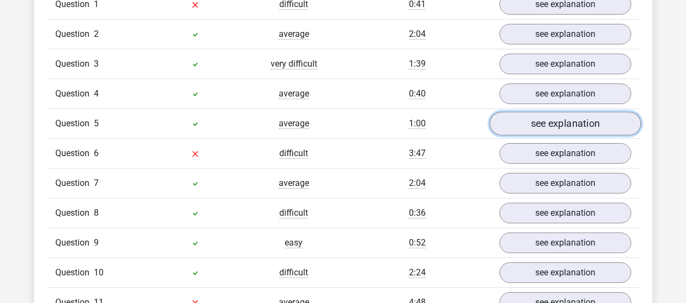 This screenshot has width=686, height=303. Describe the element at coordinates (417, 94) in the screenshot. I see `span: 0:40` at that location.